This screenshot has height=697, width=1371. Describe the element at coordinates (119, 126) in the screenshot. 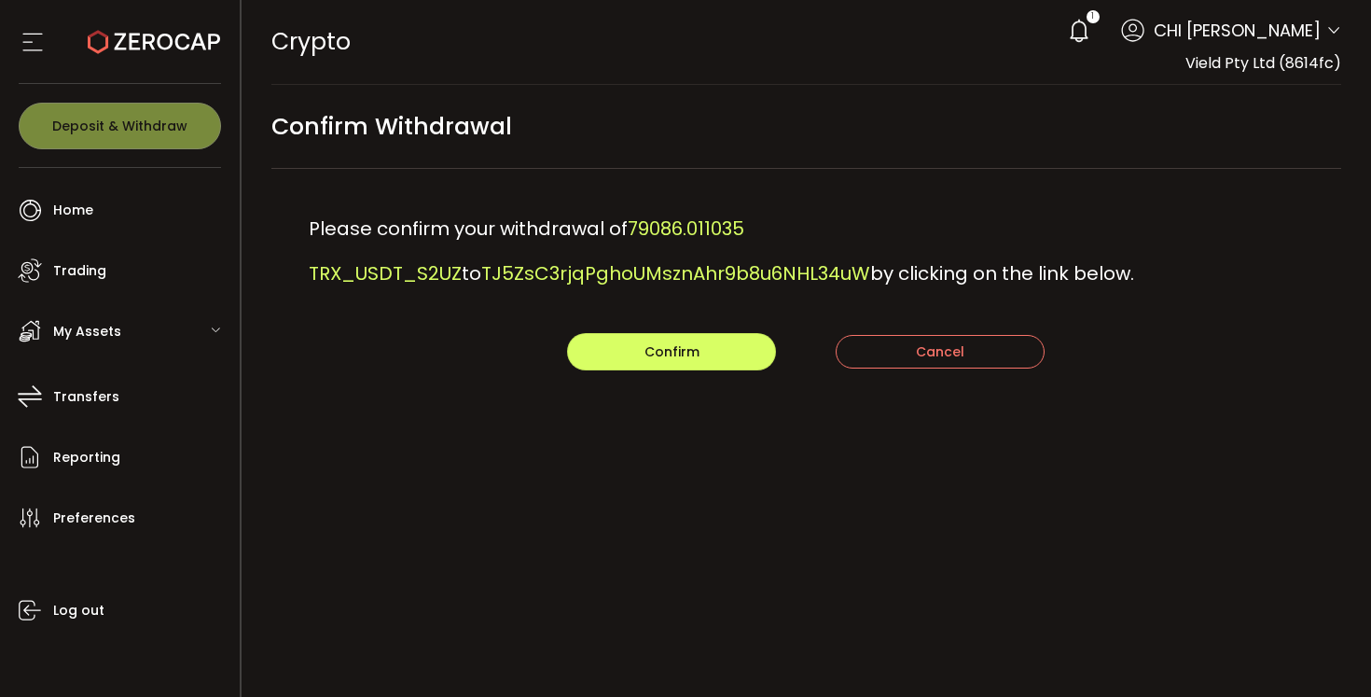

I see `span: Deposit & Withdraw` at that location.